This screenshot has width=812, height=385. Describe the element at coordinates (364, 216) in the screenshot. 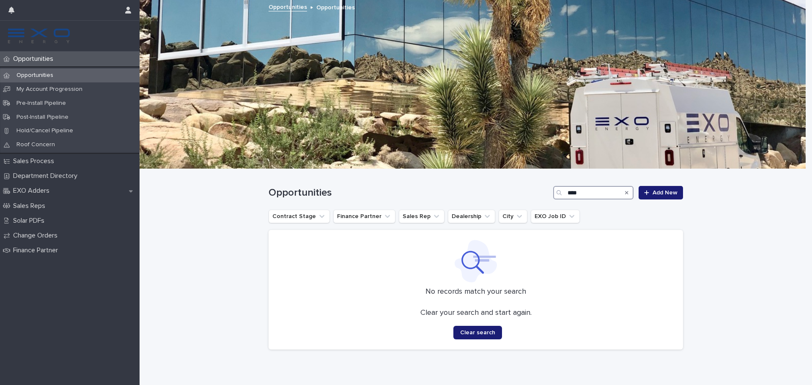

I see `button: Finance Partner` at that location.